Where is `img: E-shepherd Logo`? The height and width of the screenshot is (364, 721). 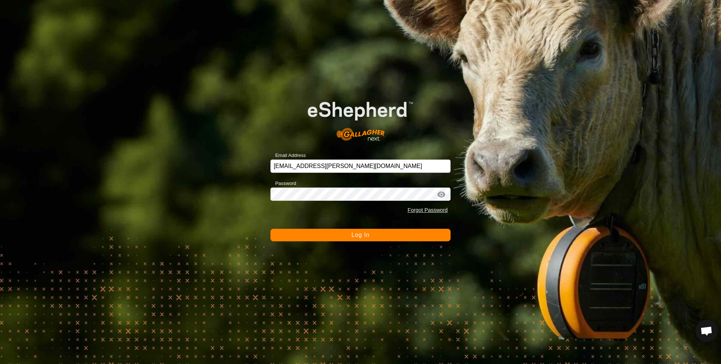 img: E-shepherd Logo is located at coordinates (360, 117).